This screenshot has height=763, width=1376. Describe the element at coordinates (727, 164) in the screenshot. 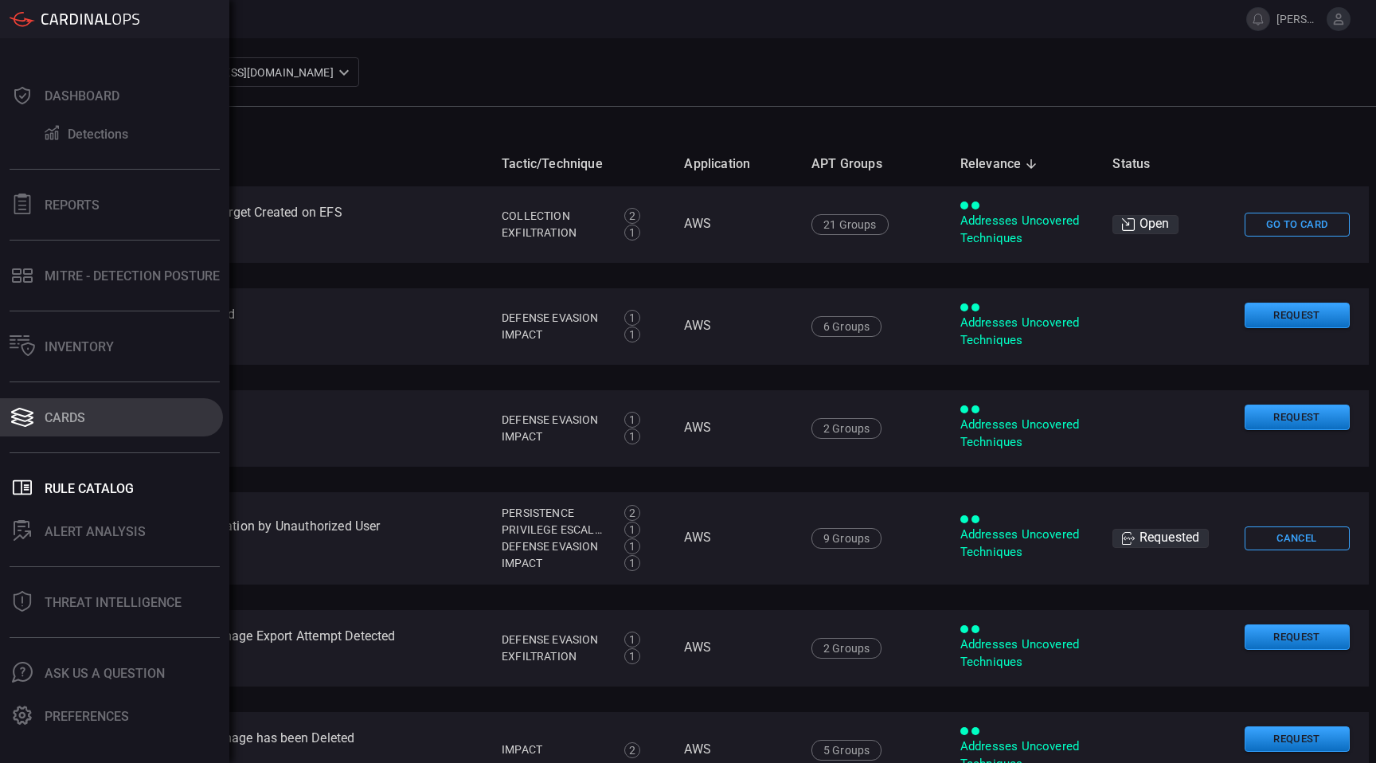

I see `span: Application` at that location.